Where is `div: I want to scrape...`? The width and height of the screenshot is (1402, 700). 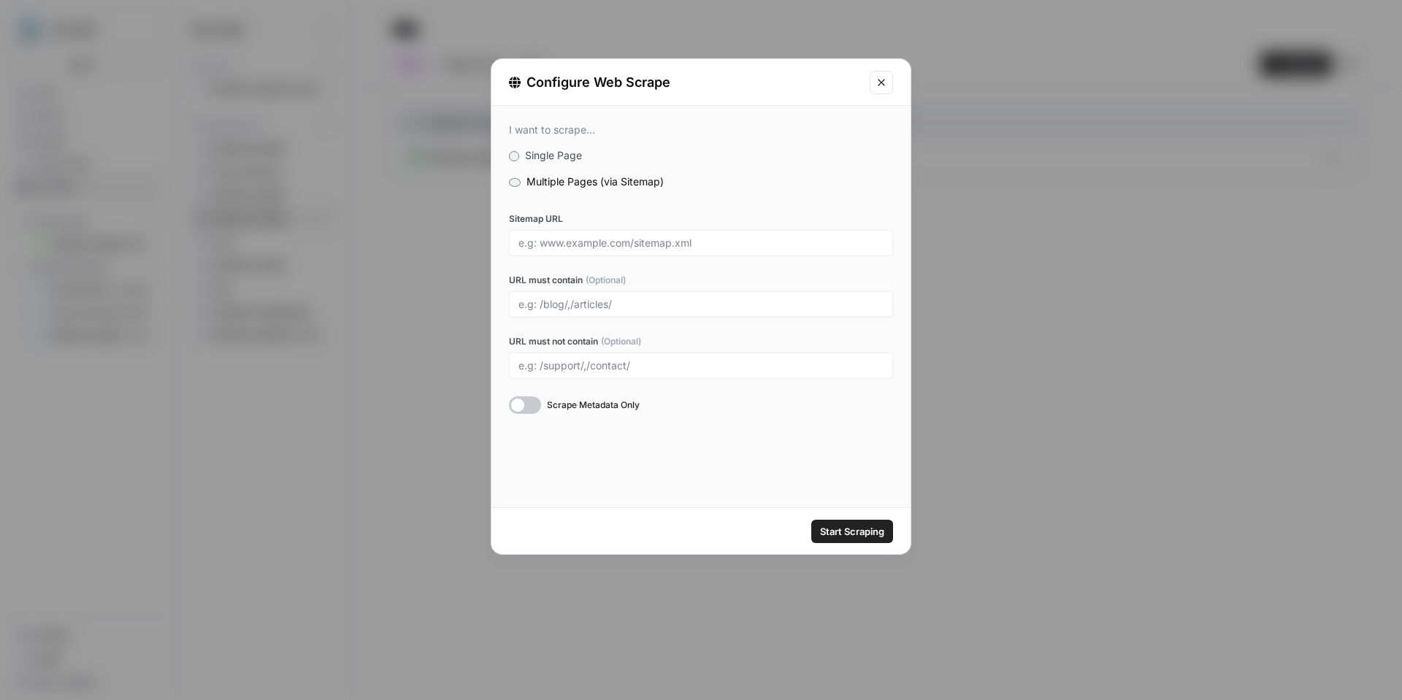 div: I want to scrape... is located at coordinates (701, 130).